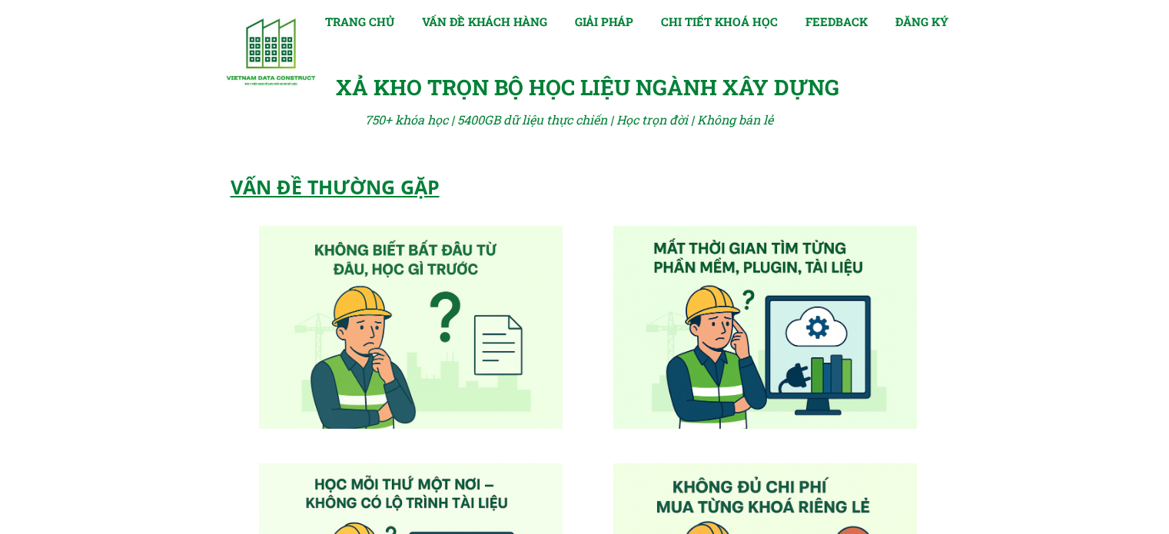  What do you see at coordinates (921, 22) in the screenshot?
I see `a: ĐĂNG KÝ` at bounding box center [921, 22].